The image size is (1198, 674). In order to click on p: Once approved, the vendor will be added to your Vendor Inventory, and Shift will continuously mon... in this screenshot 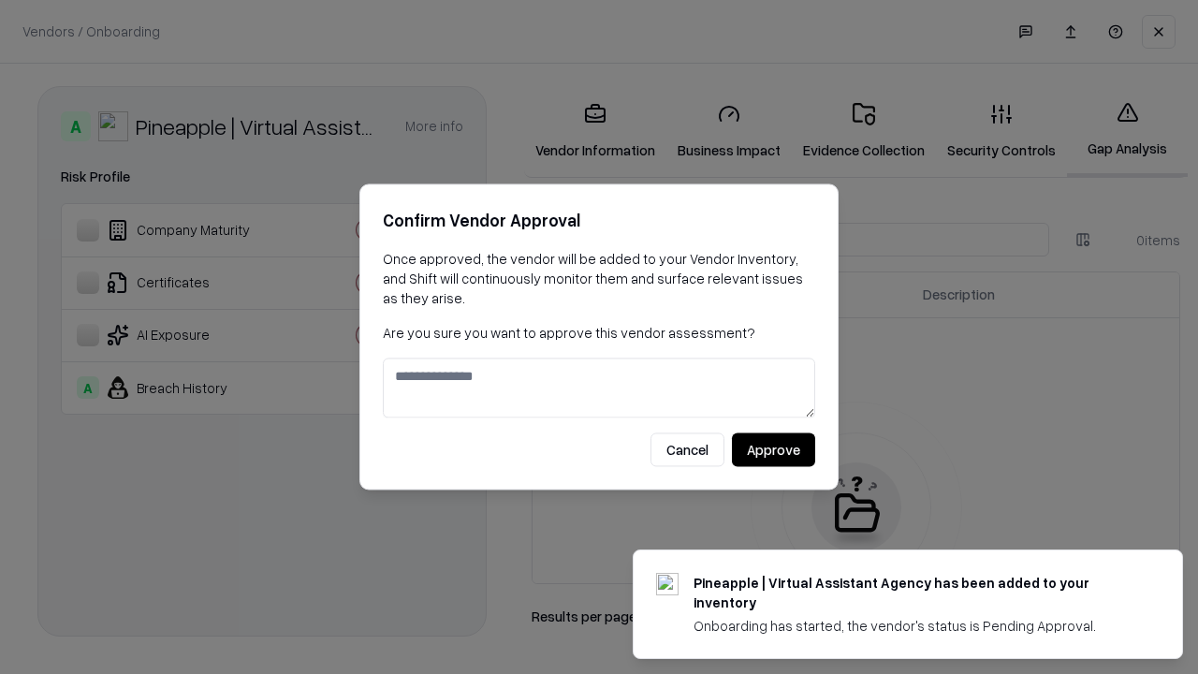, I will do `click(599, 278)`.